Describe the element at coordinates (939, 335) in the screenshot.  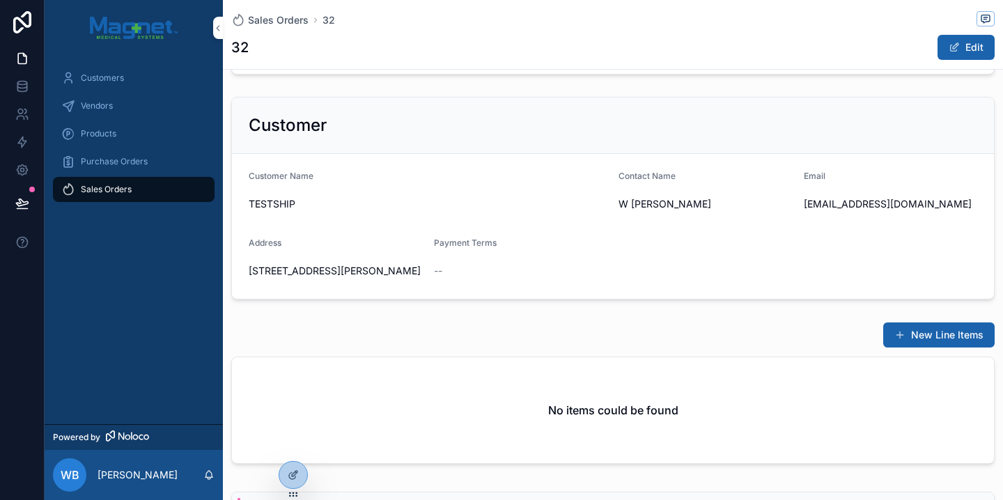
I see `a: New Line Items` at that location.